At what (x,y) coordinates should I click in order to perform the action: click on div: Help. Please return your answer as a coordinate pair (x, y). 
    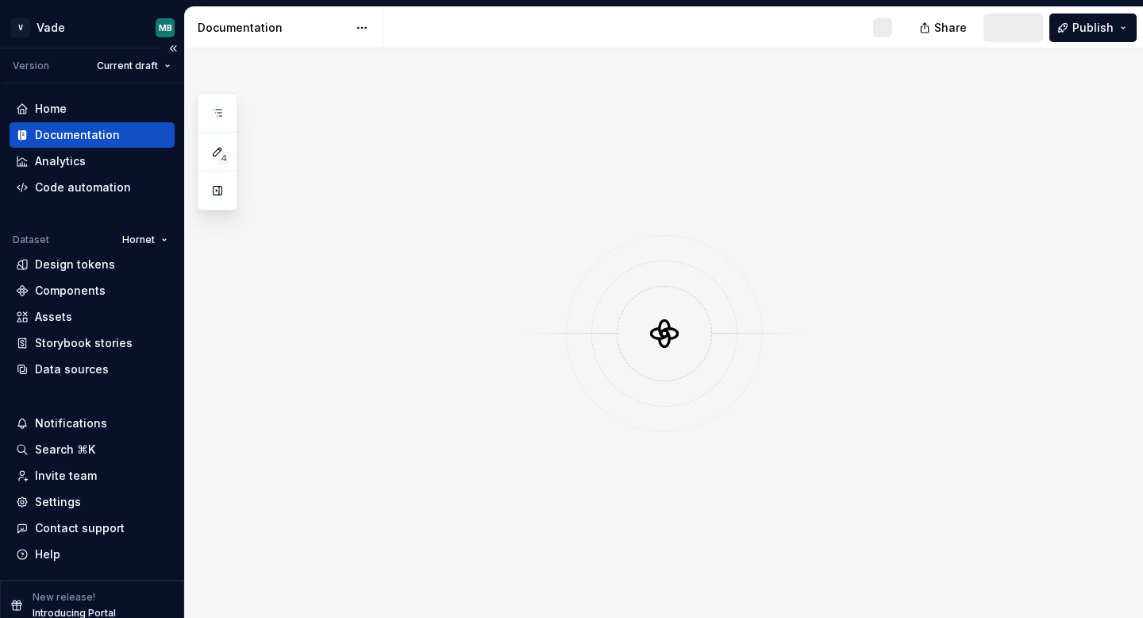
    Looking at the image, I should click on (48, 554).